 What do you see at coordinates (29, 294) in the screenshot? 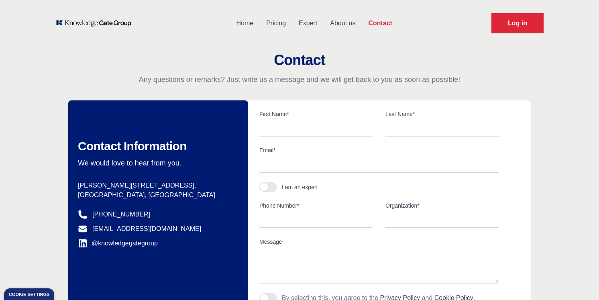
I see `div: Cookie settings` at bounding box center [29, 294].